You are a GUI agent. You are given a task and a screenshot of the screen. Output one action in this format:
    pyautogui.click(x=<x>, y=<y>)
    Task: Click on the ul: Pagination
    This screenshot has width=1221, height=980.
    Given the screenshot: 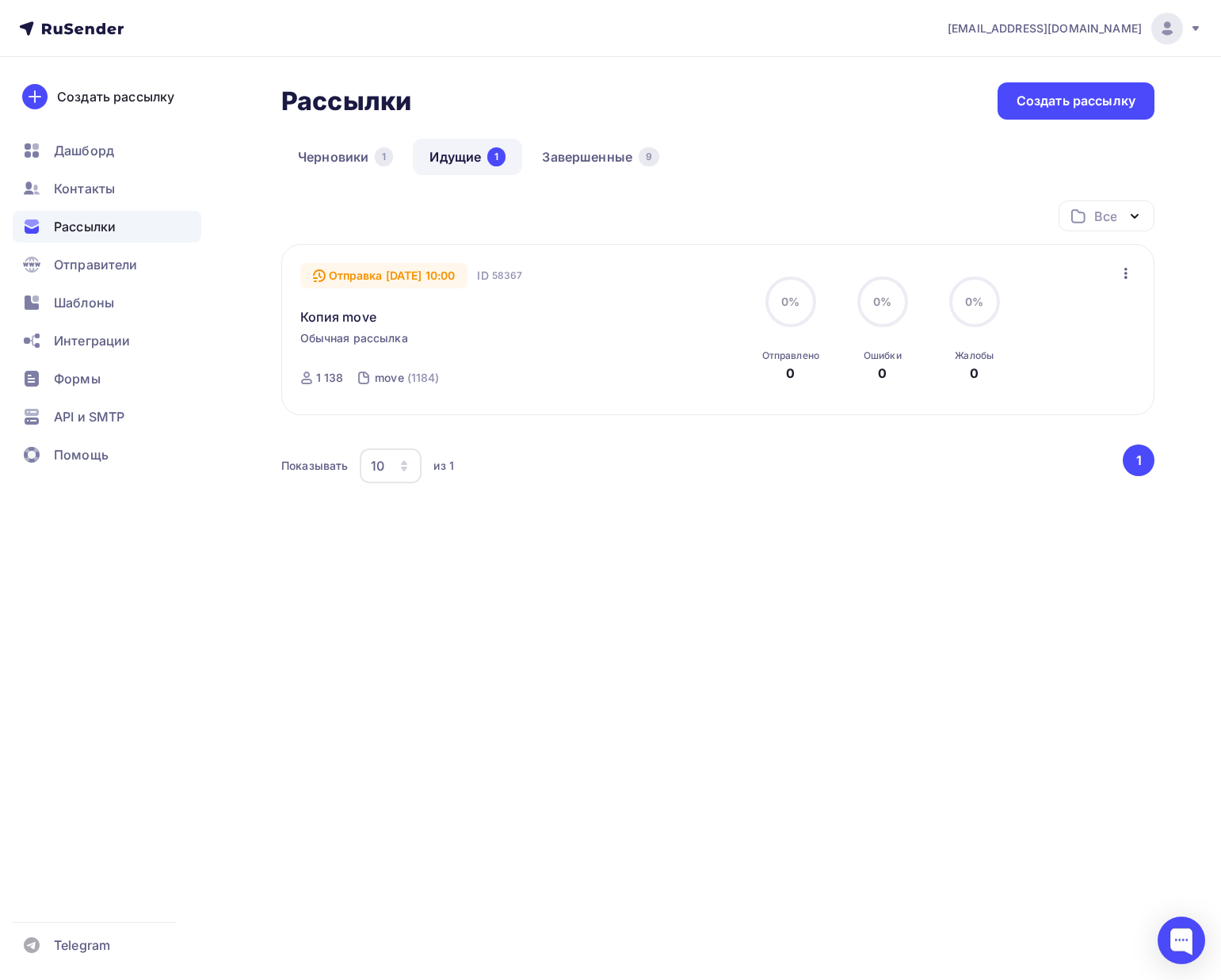 What is the action you would take?
    pyautogui.click(x=1138, y=461)
    